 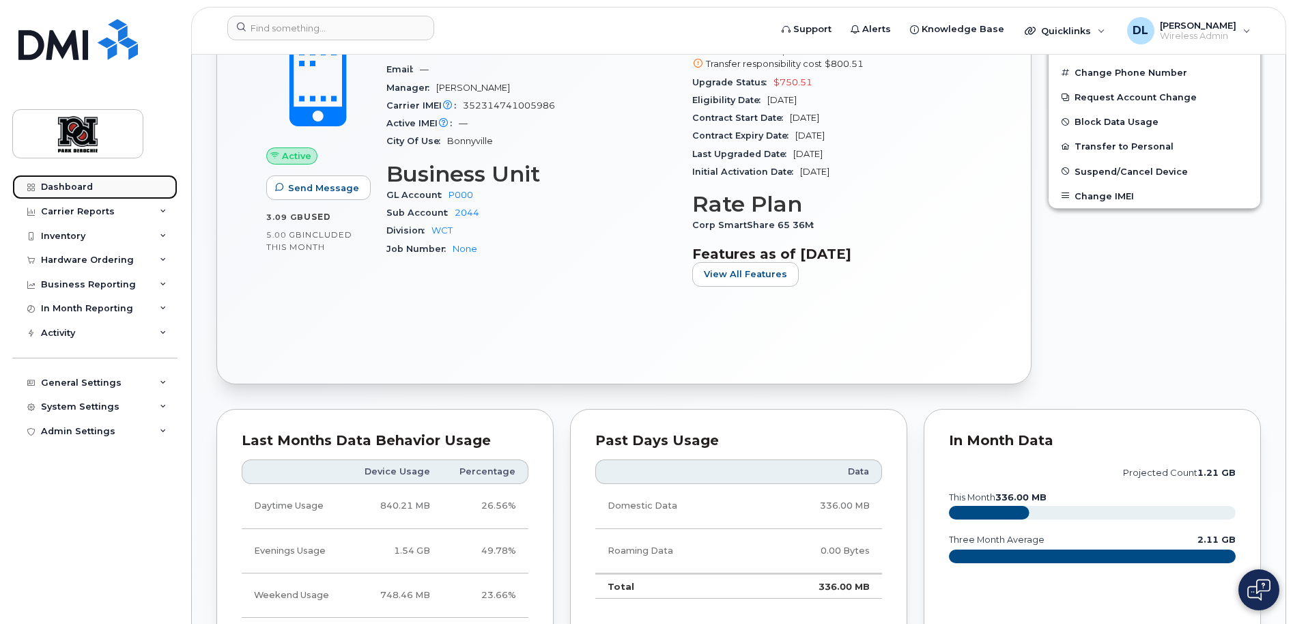 What do you see at coordinates (746, 171) in the screenshot?
I see `span: Initial Activation Date` at bounding box center [746, 171].